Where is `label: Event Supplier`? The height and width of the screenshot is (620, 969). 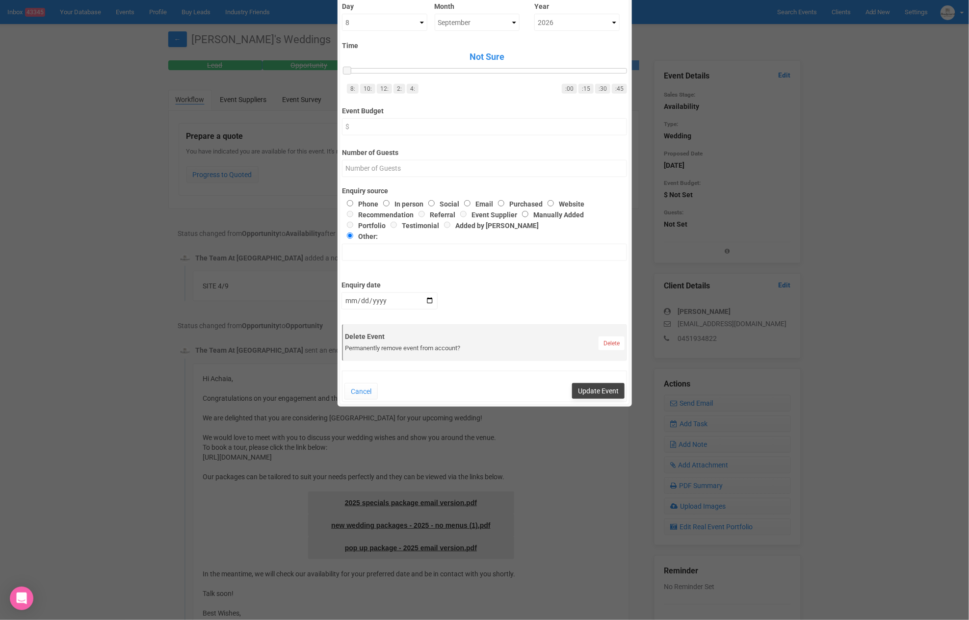
label: Event Supplier is located at coordinates (486, 215).